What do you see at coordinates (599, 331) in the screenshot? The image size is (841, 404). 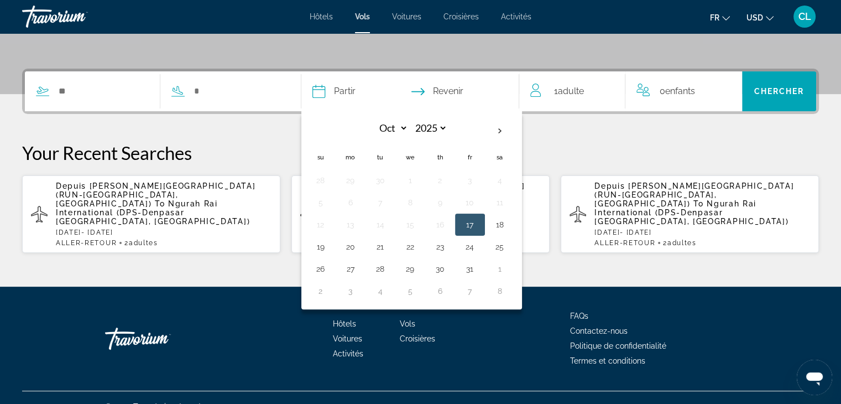 I see `span: Contactez-nous` at bounding box center [599, 331].